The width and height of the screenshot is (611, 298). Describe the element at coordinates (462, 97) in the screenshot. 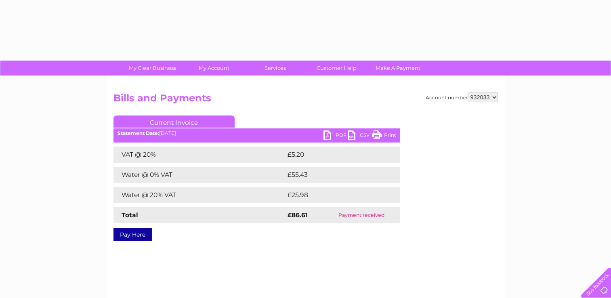

I see `div: Account number` at that location.